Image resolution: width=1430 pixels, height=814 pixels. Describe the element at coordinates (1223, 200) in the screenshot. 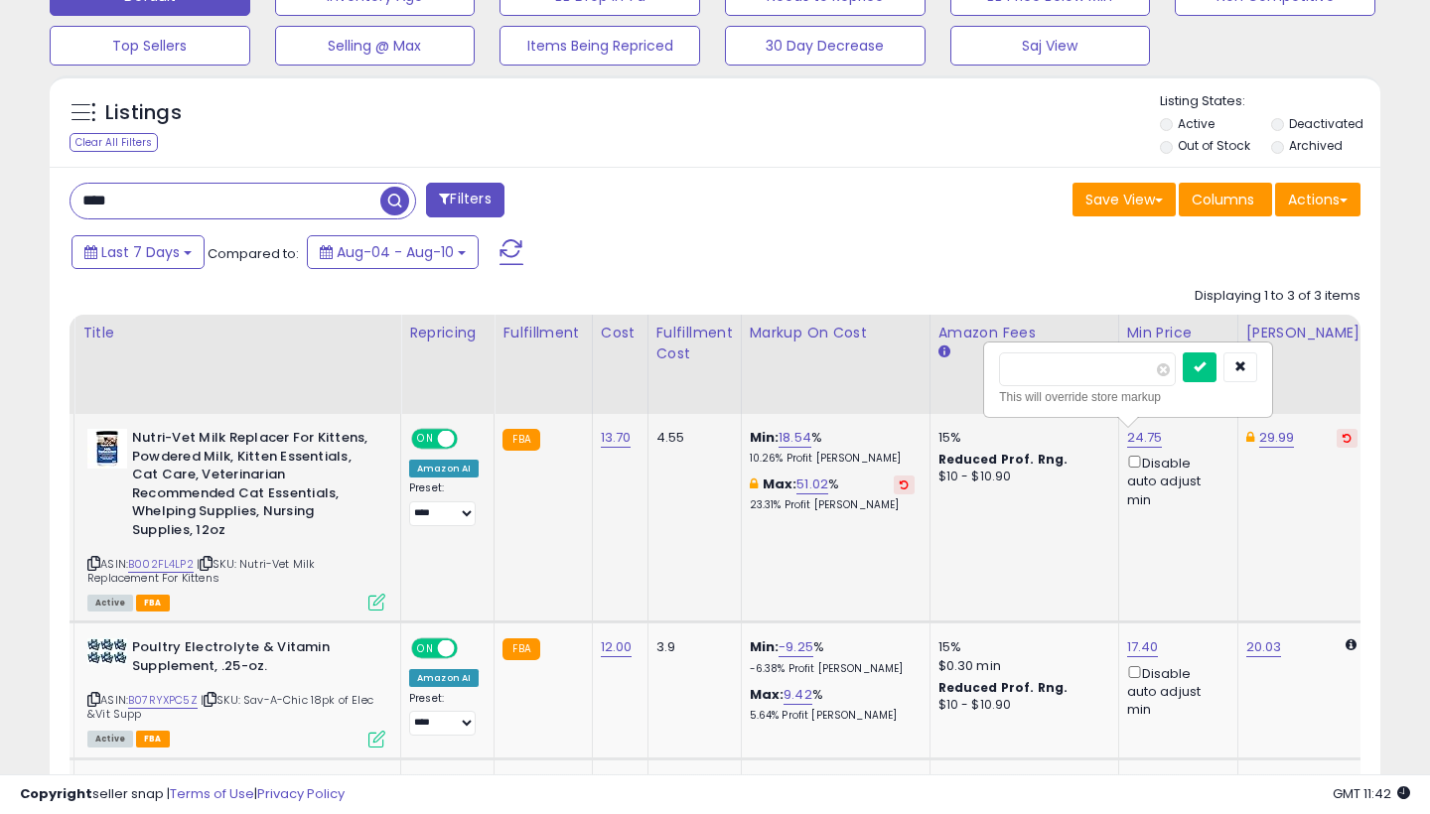

I see `span: Columns` at that location.